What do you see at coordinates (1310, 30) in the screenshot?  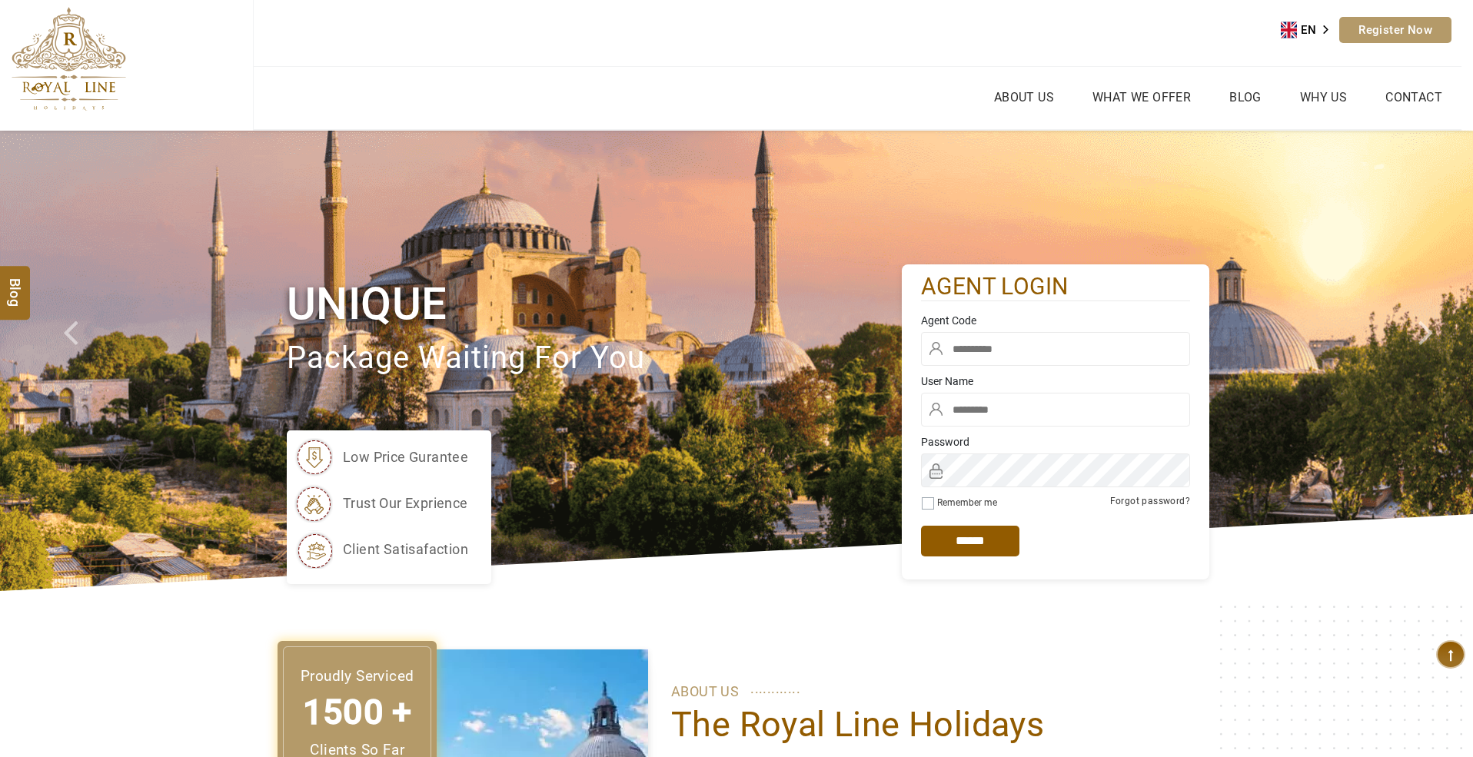 I see `aside: Language selected: English` at bounding box center [1310, 30].